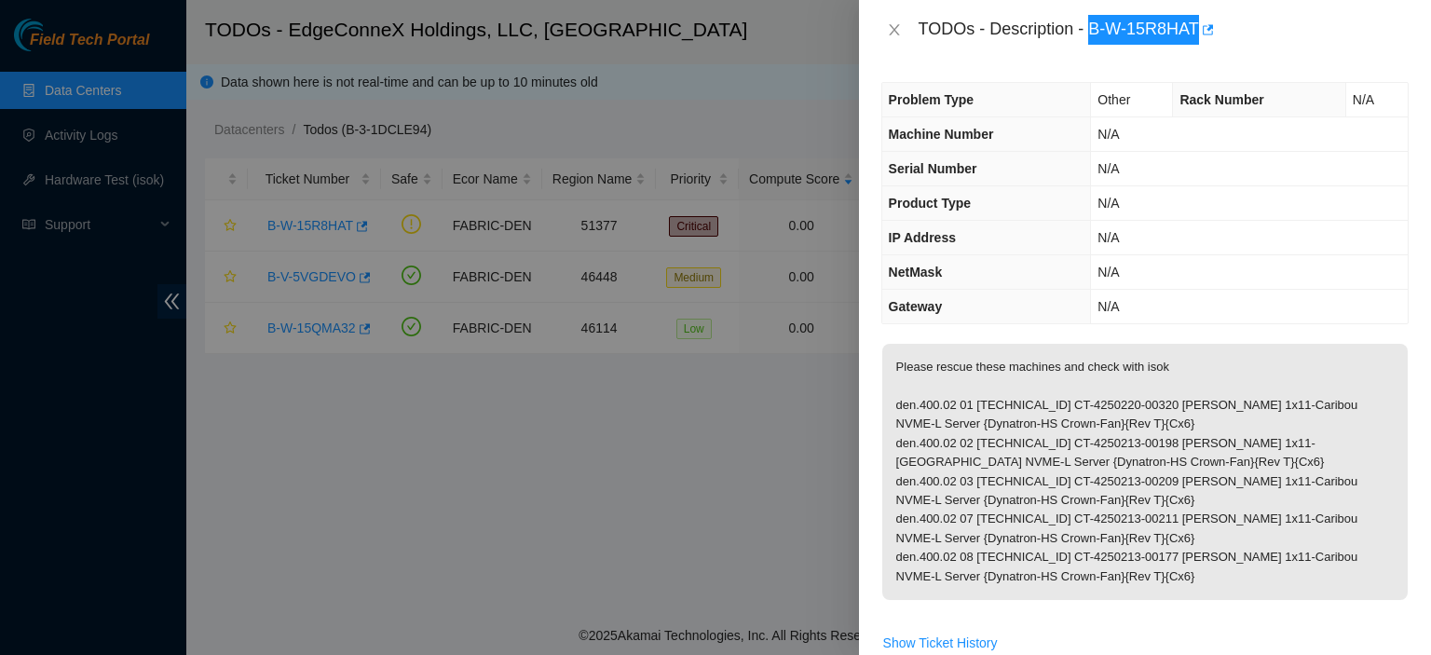 The width and height of the screenshot is (1431, 655). I want to click on span: Serial Number, so click(932, 169).